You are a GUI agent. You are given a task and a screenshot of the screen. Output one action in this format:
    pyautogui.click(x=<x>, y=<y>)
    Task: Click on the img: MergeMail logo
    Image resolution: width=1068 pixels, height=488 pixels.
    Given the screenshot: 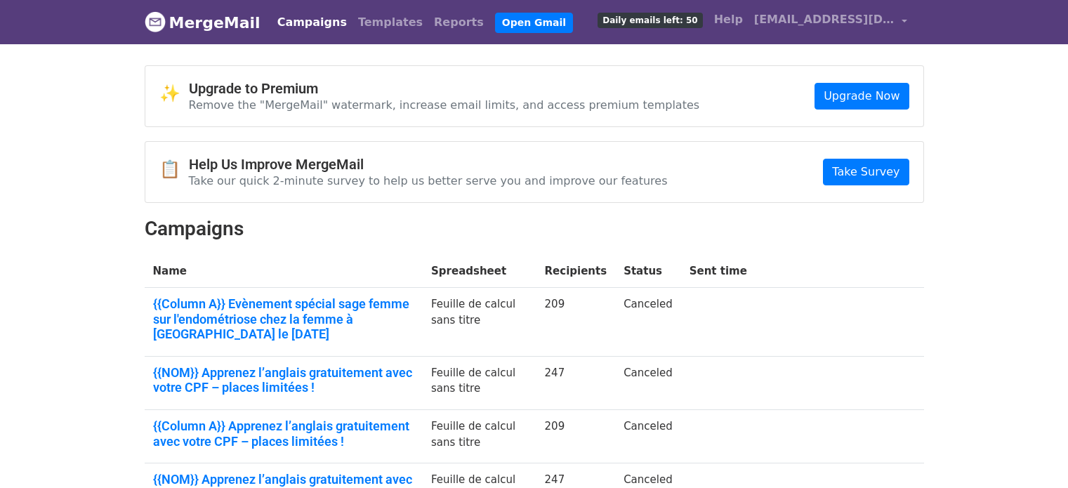 What is the action you would take?
    pyautogui.click(x=155, y=22)
    